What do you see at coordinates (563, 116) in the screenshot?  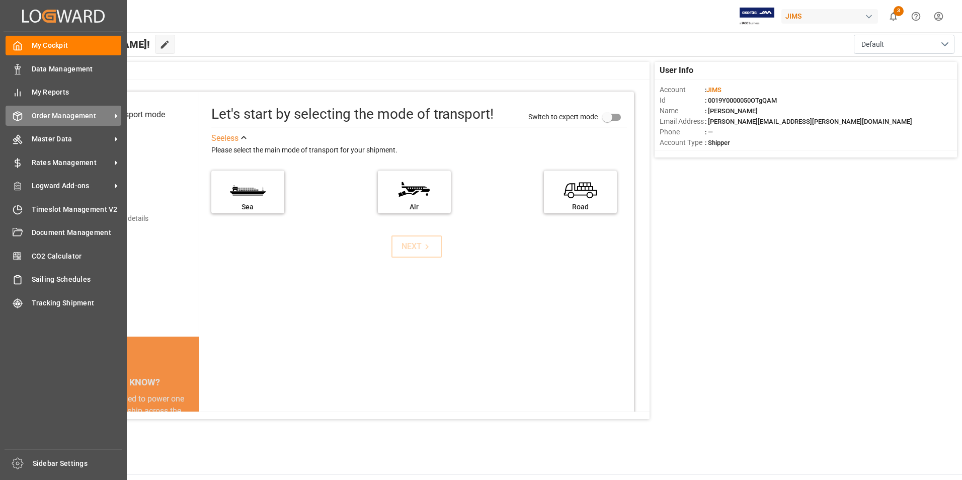 I see `span: Switch to expert mode` at bounding box center [563, 116].